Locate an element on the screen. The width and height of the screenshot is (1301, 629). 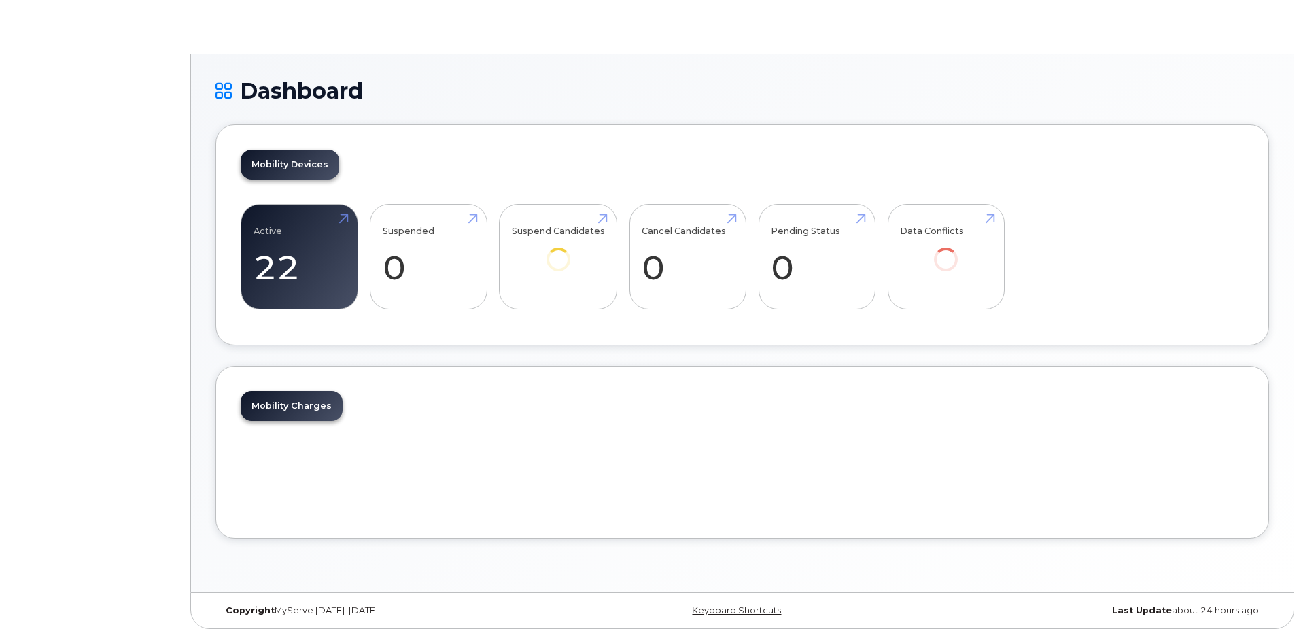
a: Data Conflicts is located at coordinates (945, 251).